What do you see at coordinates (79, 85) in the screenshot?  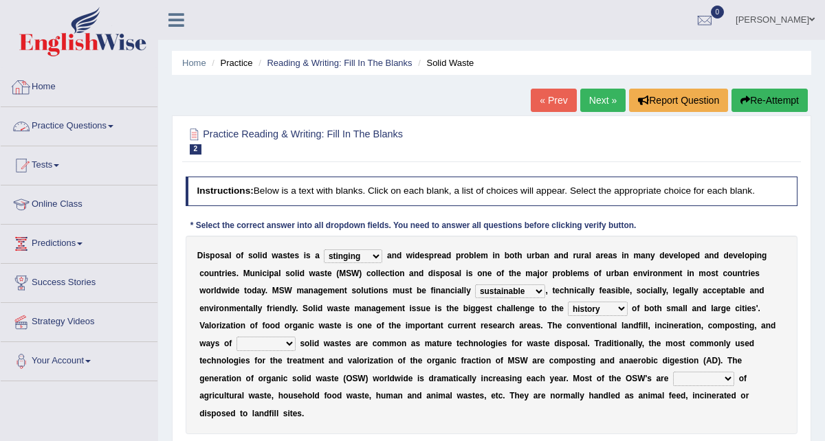 I see `a: Home` at bounding box center [79, 85].